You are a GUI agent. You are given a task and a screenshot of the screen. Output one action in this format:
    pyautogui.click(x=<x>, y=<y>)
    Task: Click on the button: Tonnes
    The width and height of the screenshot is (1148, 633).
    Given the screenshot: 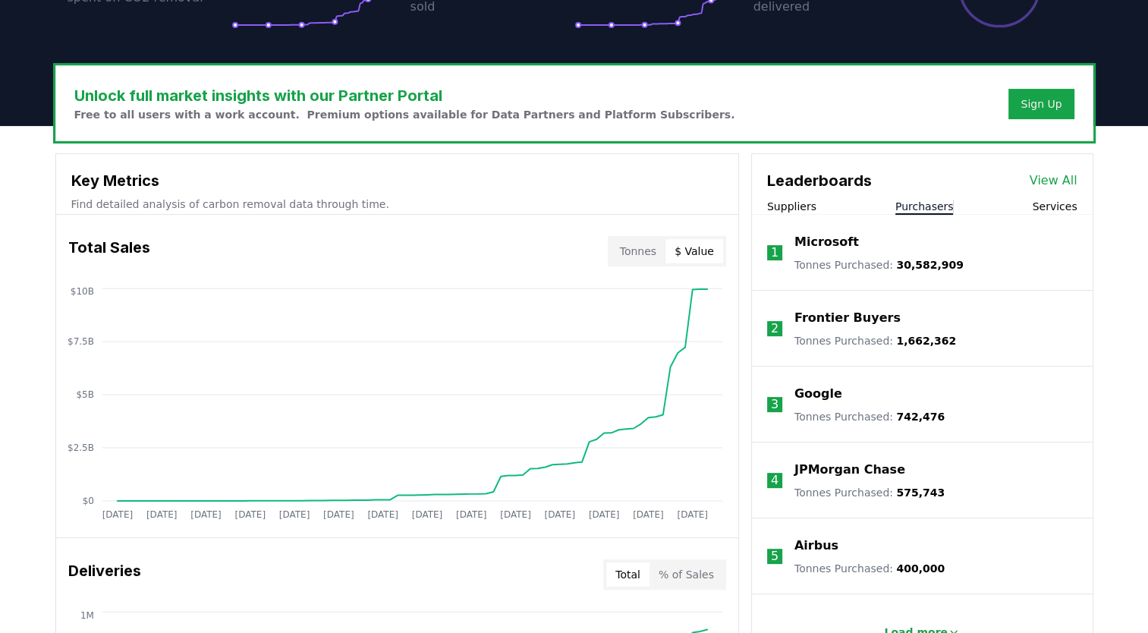 What is the action you would take?
    pyautogui.click(x=638, y=251)
    